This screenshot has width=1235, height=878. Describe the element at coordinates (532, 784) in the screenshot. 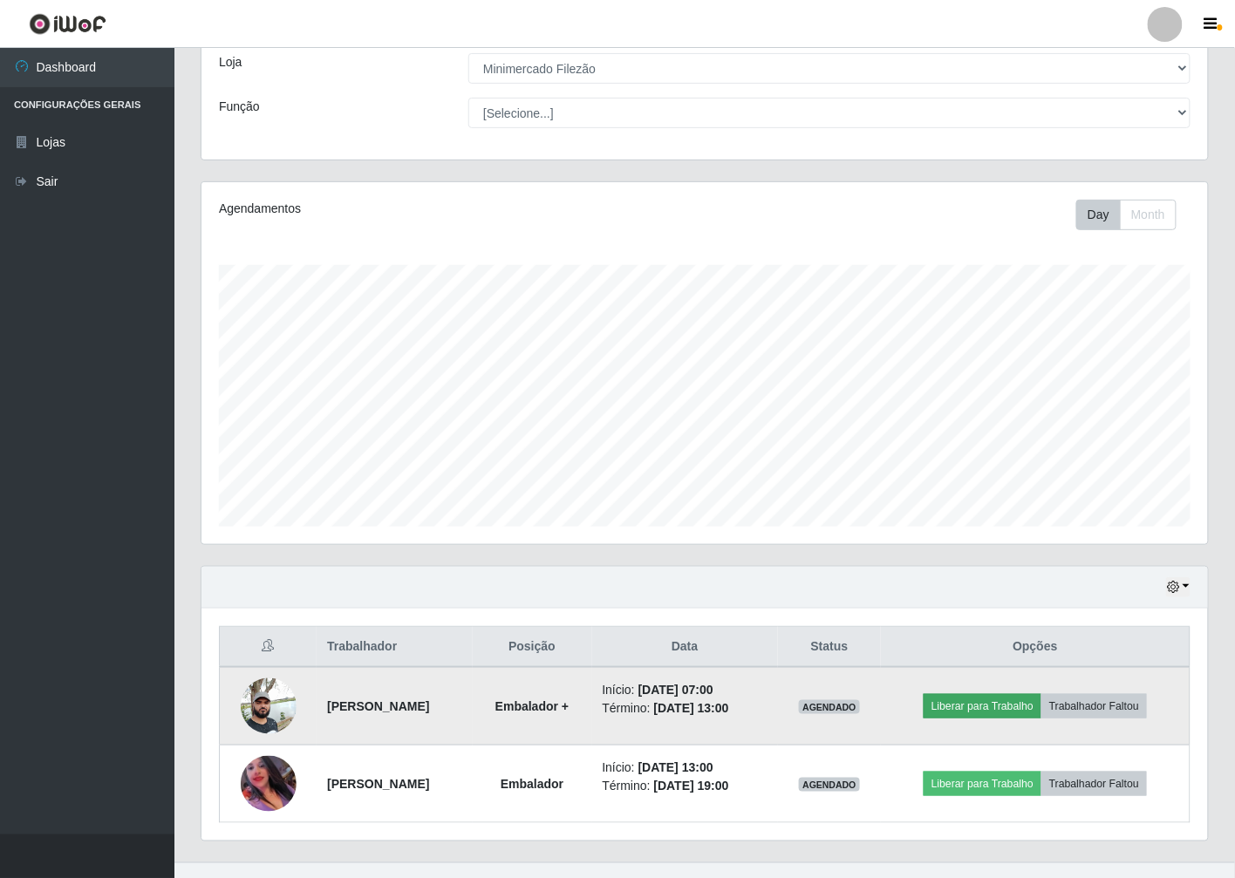

I see `strong: Embalador` at that location.